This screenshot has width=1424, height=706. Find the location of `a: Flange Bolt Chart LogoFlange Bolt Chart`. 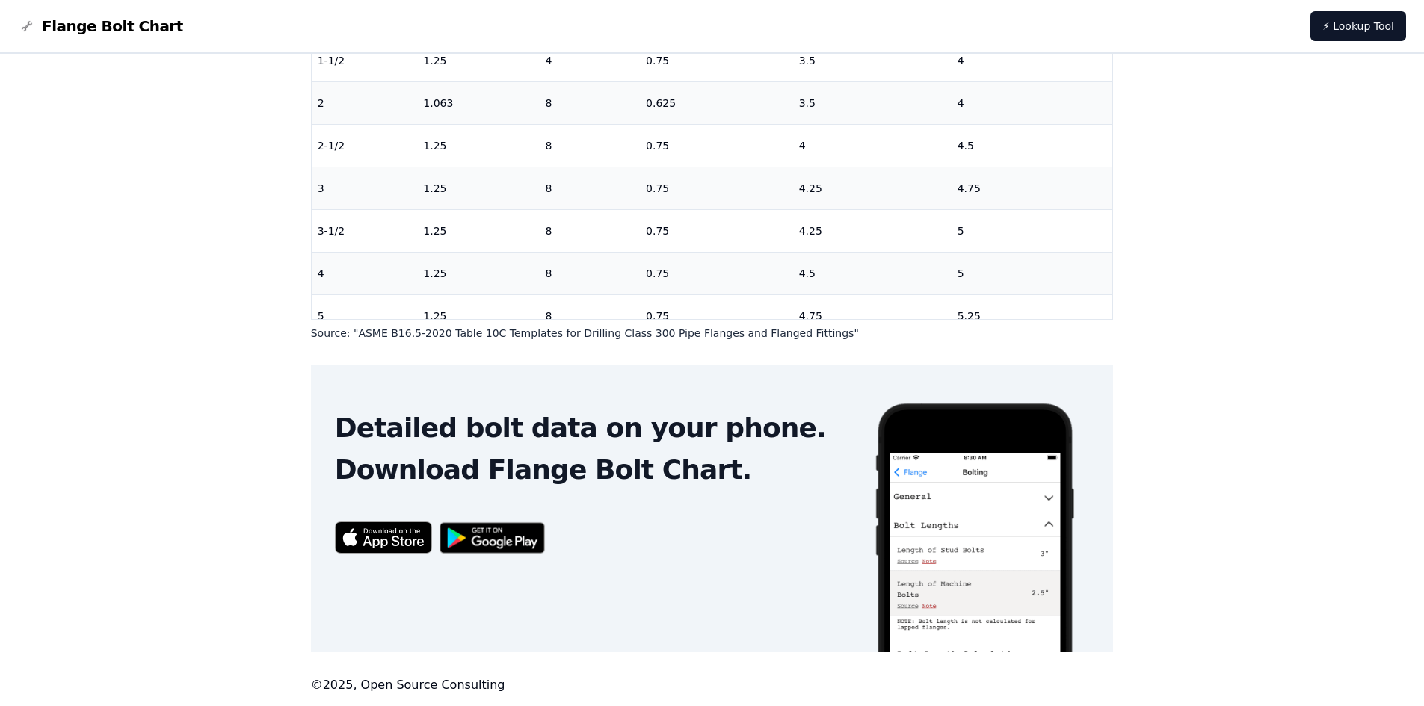

a: Flange Bolt Chart LogoFlange Bolt Chart is located at coordinates (100, 26).